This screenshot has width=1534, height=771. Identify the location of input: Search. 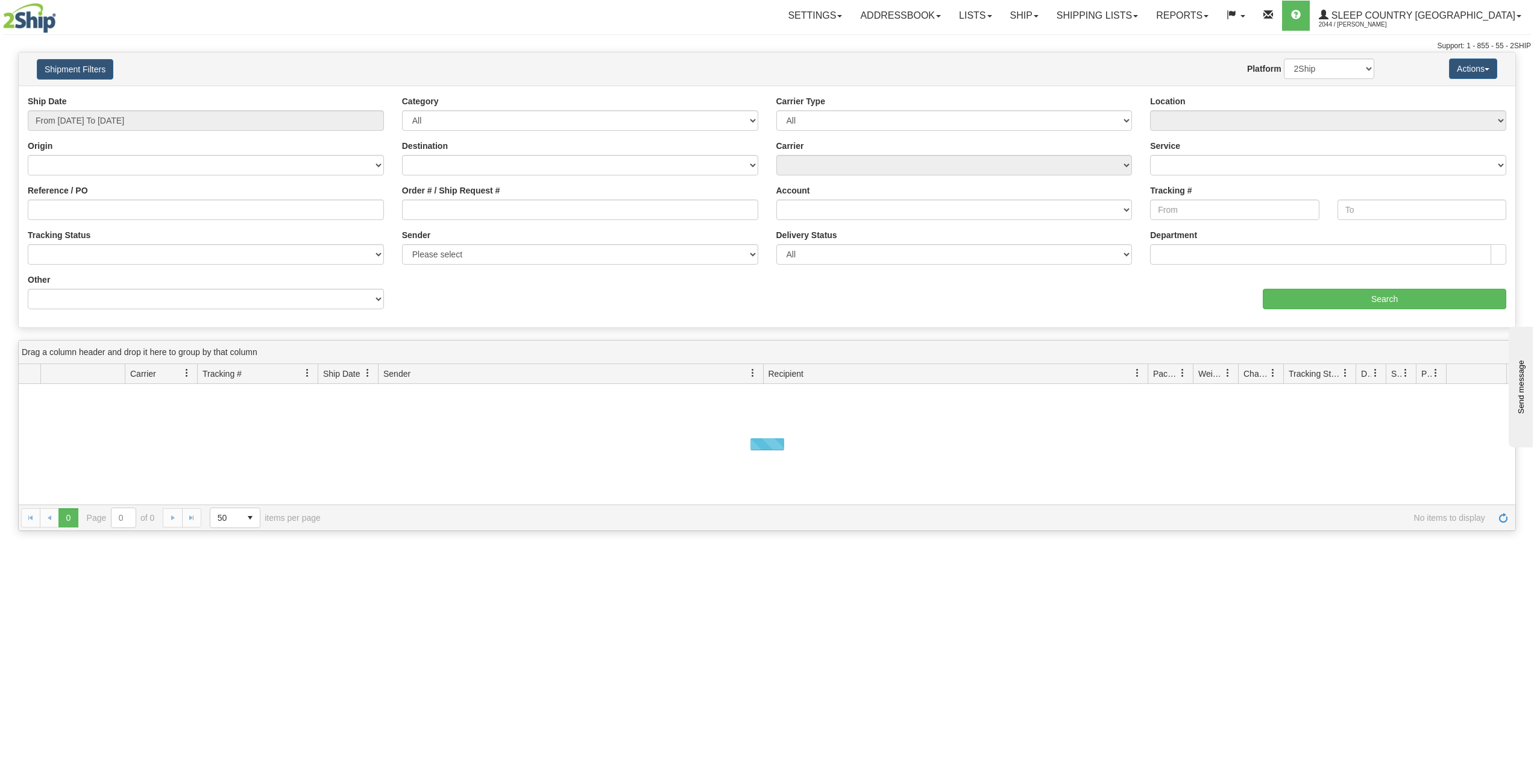
(1385, 299).